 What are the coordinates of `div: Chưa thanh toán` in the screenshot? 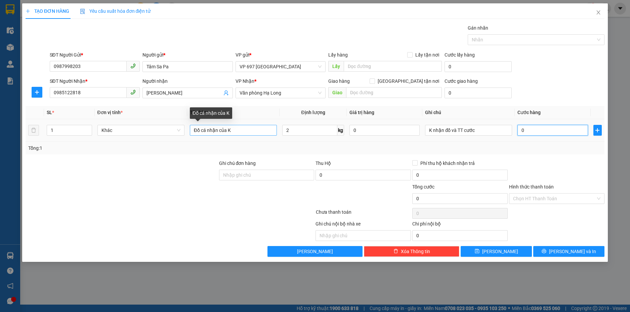 It's located at (364, 214).